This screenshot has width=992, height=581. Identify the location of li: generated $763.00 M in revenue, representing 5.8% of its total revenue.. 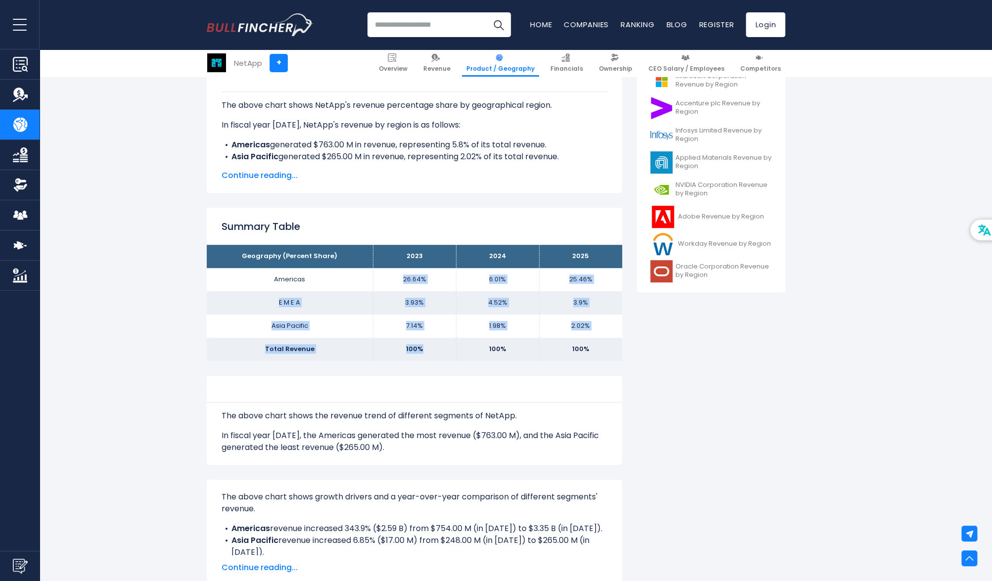
(414, 145).